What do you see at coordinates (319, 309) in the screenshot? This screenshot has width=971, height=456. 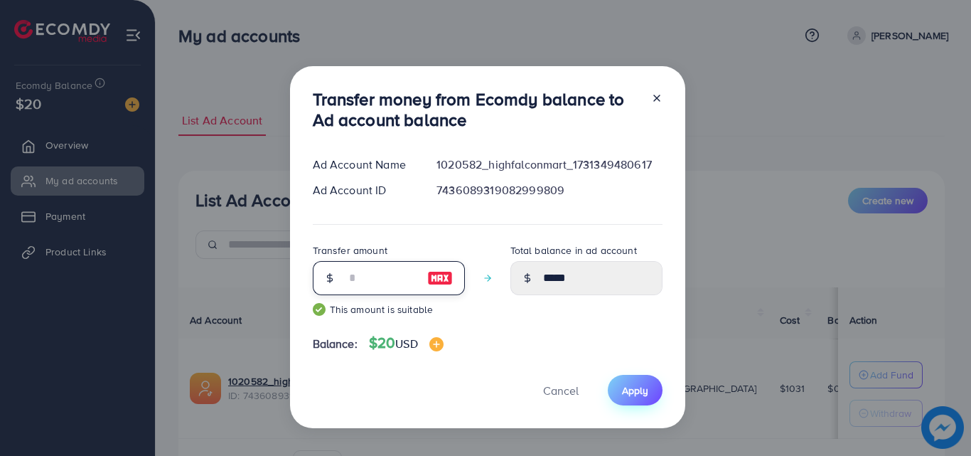 I see `img: guide` at bounding box center [319, 309].